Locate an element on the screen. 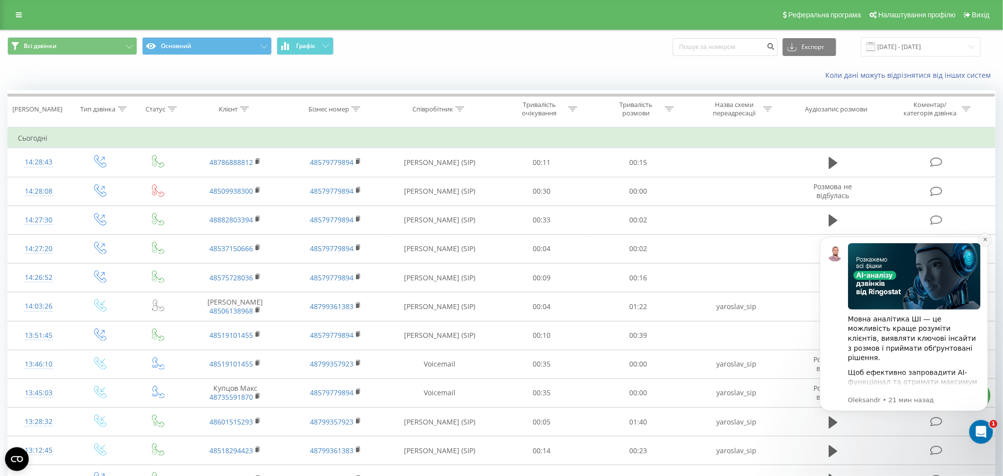  a: 48575728036 is located at coordinates (231, 277).